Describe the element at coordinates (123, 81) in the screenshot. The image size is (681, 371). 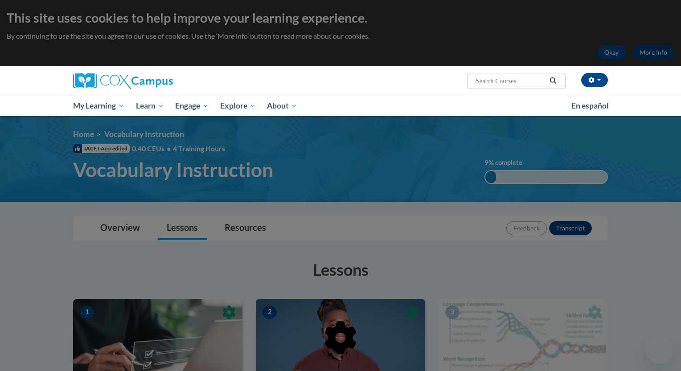
I see `img: Cox Campus` at that location.